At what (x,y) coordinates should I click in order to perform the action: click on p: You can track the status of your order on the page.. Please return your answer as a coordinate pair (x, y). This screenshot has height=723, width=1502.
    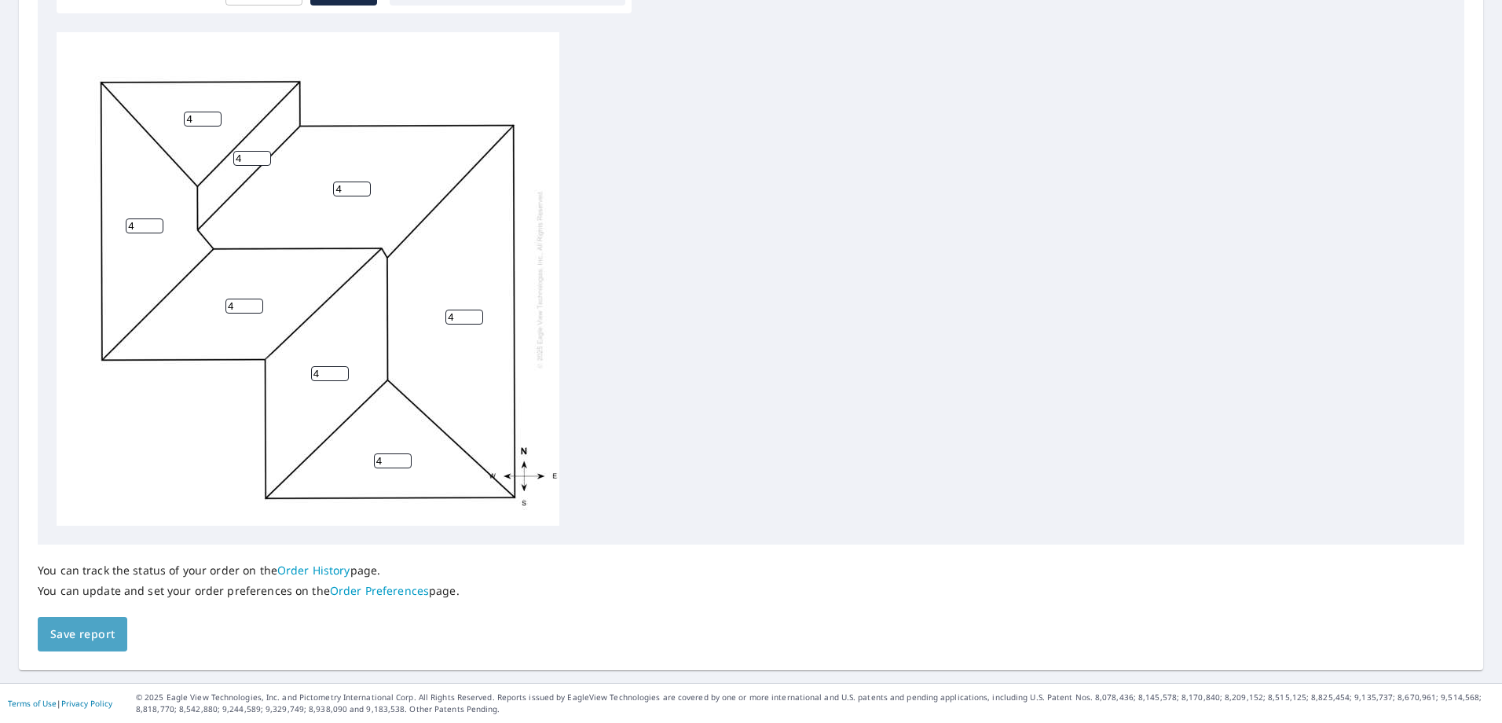
    Looking at the image, I should click on (248, 570).